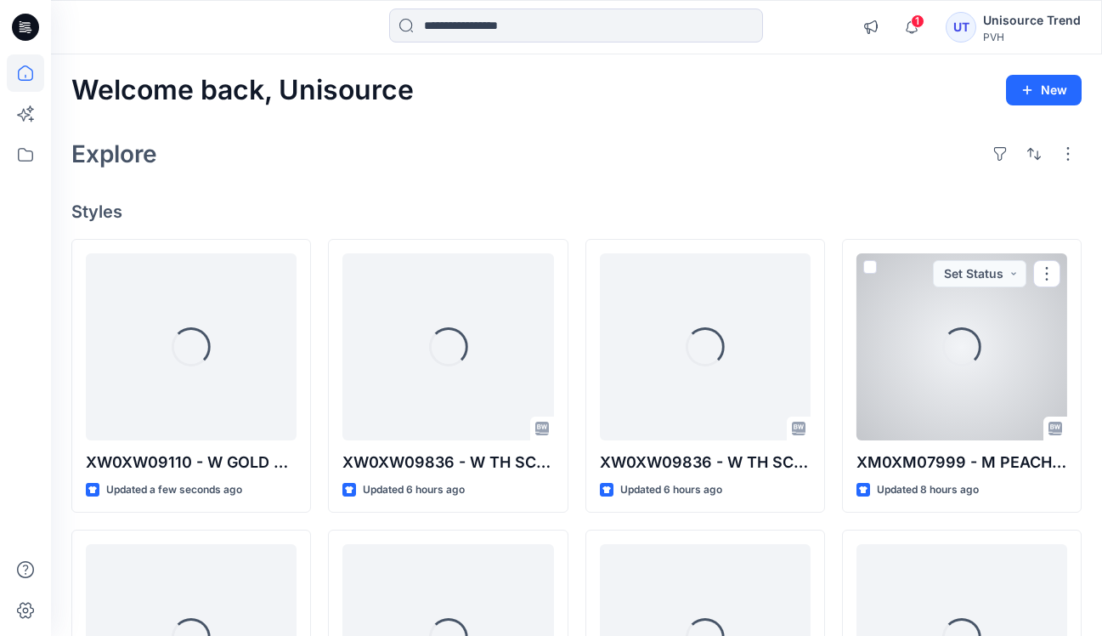 This screenshot has height=636, width=1102. What do you see at coordinates (961, 27) in the screenshot?
I see `div: UT` at bounding box center [961, 27].